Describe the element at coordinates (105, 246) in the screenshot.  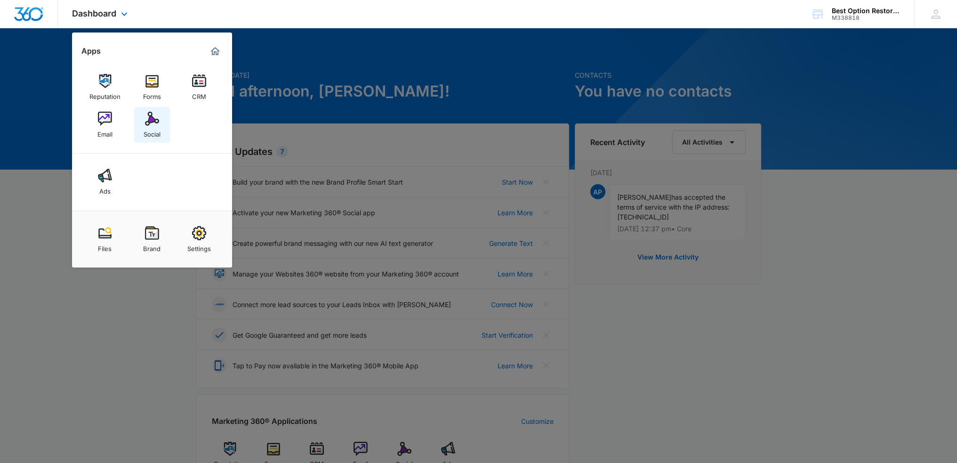
I see `div: Files` at that location.